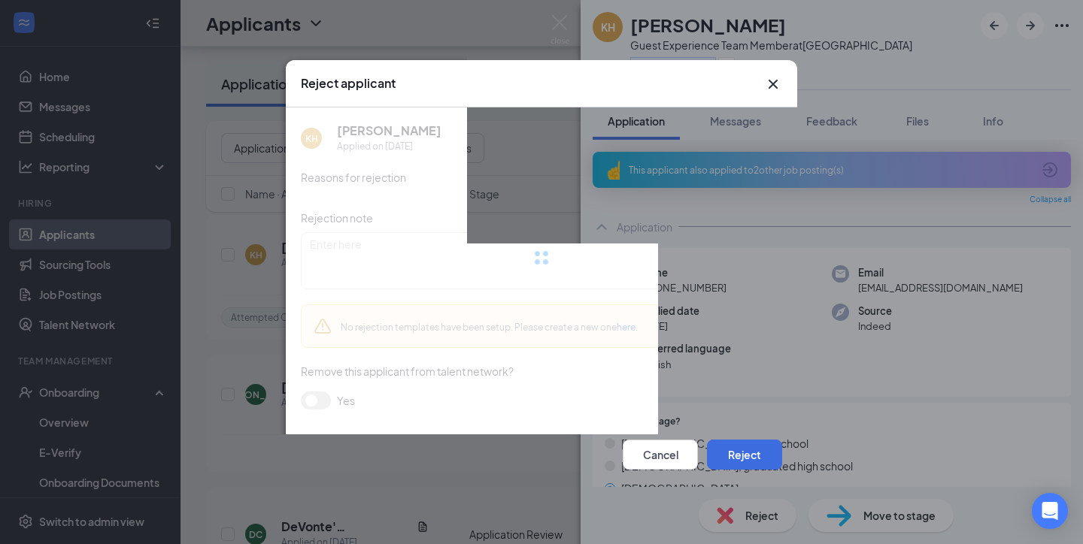 The image size is (1083, 544). Describe the element at coordinates (1050, 511) in the screenshot. I see `div: Open Intercom Messenger` at that location.